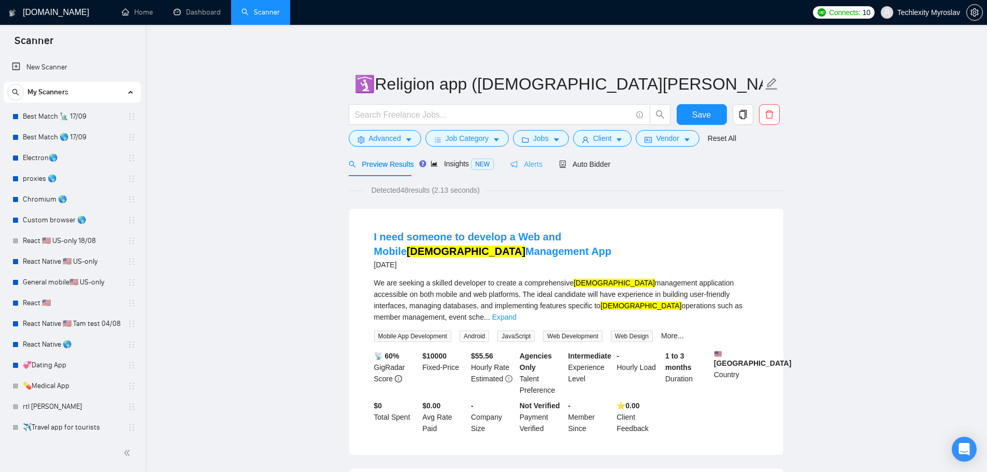 The image size is (987, 472). I want to click on span: Detected 48 results (2.13 seconds), so click(425, 190).